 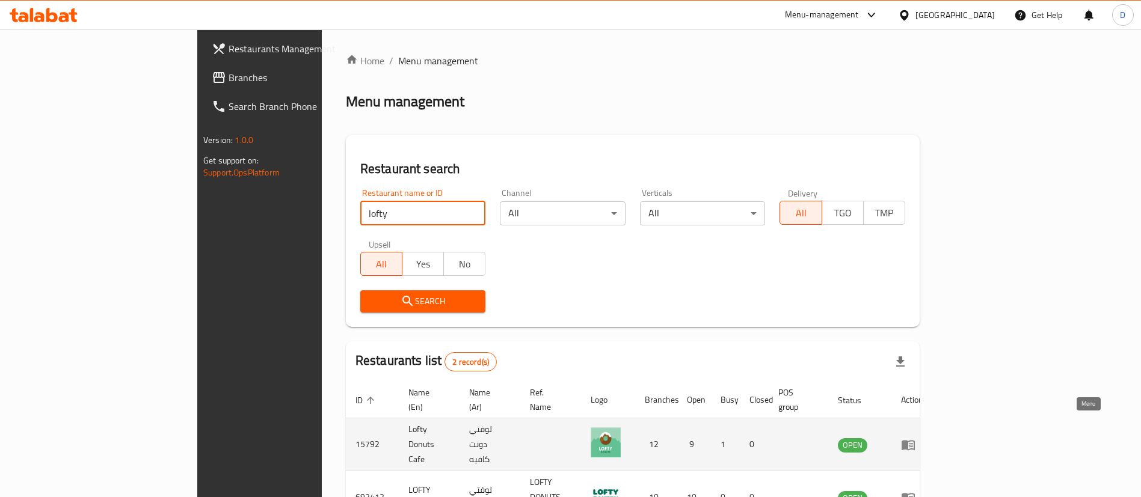 I want to click on img: Lofty Donuts Cafe, so click(x=605, y=443).